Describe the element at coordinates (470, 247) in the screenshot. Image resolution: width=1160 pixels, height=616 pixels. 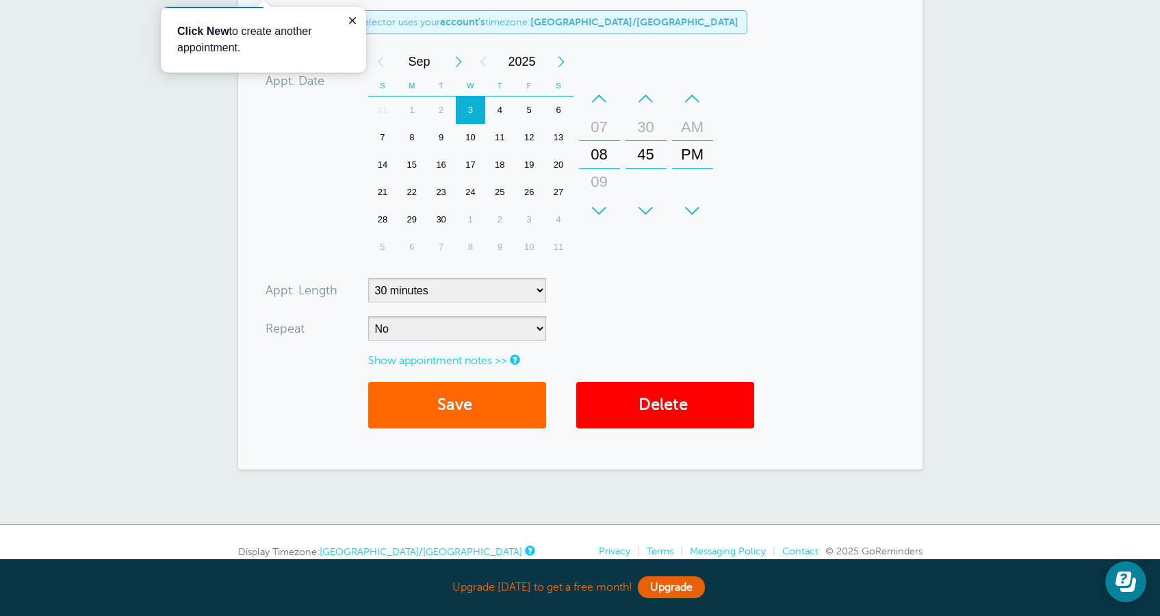
I see `div: Wednesday, October 8` at that location.